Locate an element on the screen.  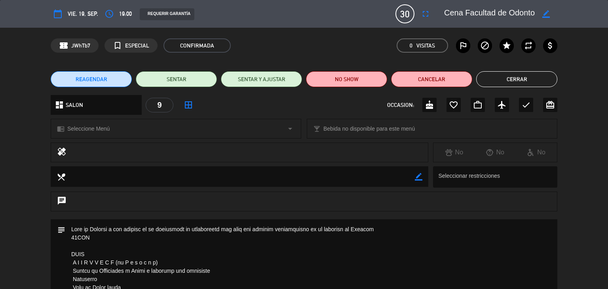
i: check is located at coordinates (526, 105).